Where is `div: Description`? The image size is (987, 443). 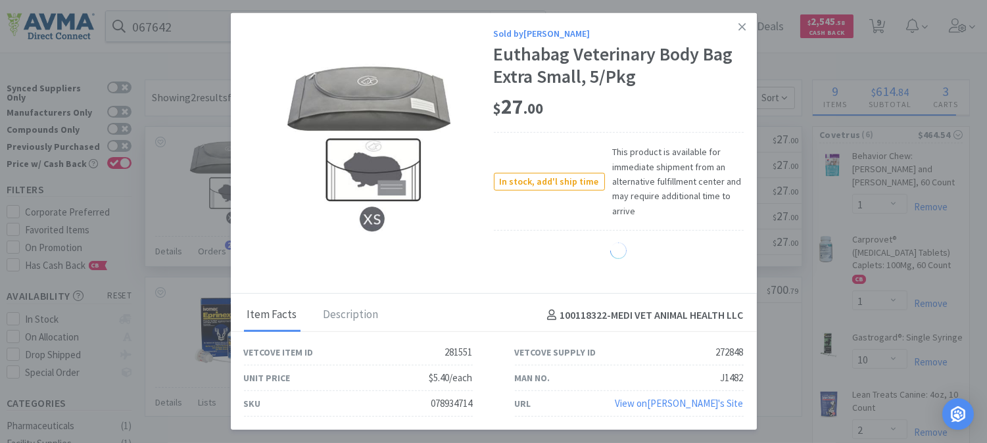
div: Description is located at coordinates (351, 316).